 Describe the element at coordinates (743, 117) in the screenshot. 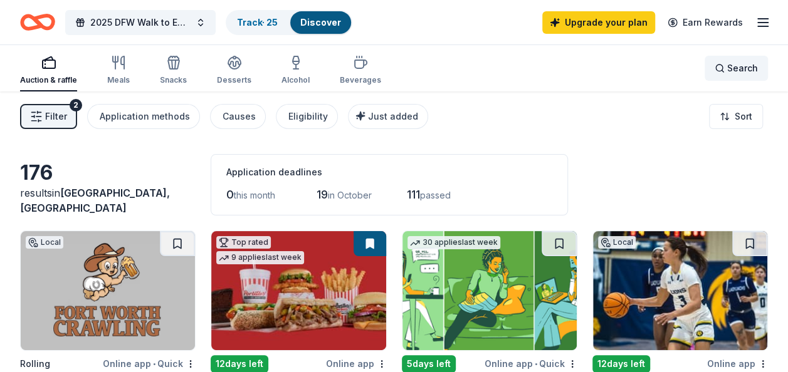

I see `span: Sort` at that location.